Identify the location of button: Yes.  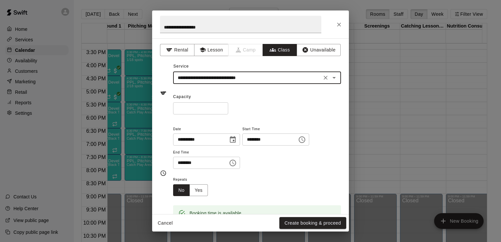
(199, 190).